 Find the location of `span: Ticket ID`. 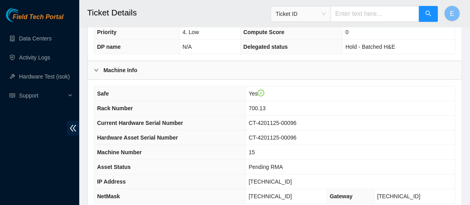

span: Ticket ID is located at coordinates (301, 14).